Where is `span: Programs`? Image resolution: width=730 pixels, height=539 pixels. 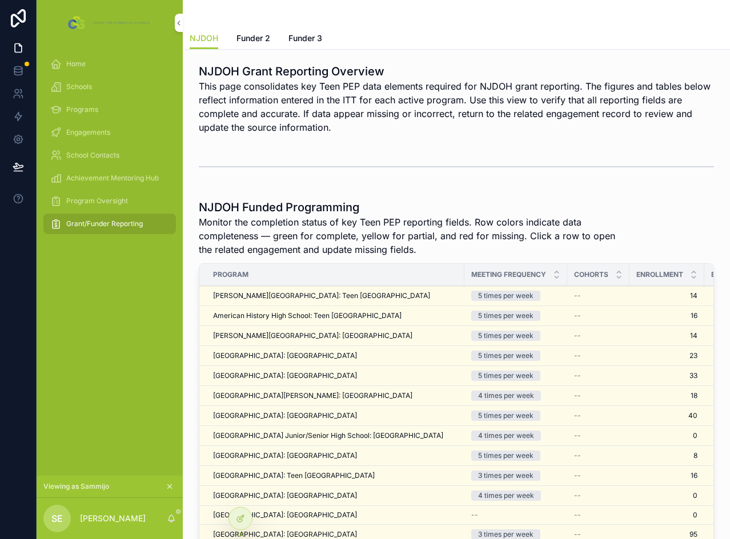 span: Programs is located at coordinates (82, 110).